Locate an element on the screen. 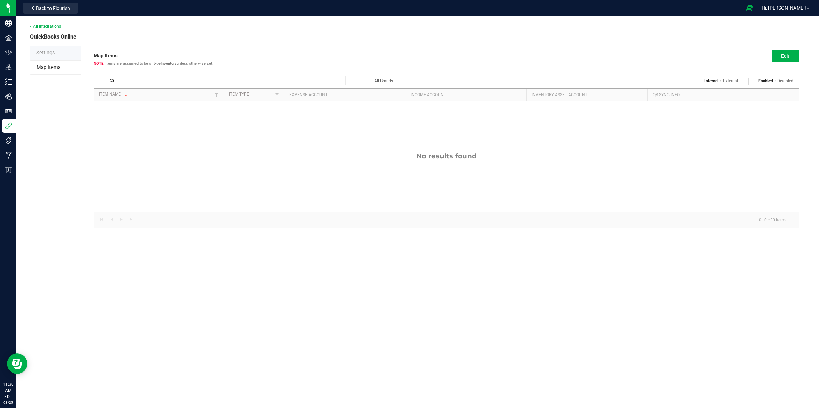  p: 11:30 AM EDT is located at coordinates (8, 391).